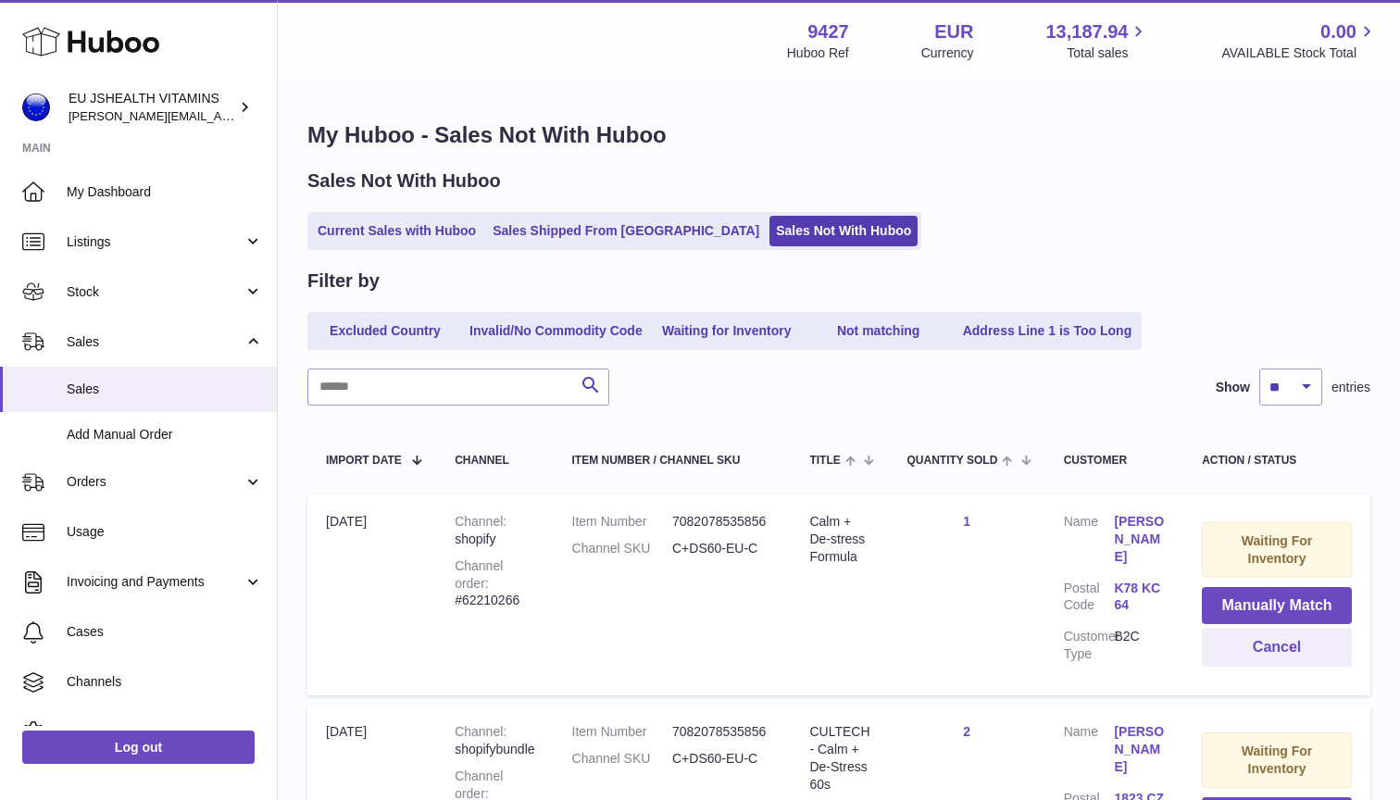 The image size is (1400, 800). Describe the element at coordinates (495, 741) in the screenshot. I see `div: shopifybundle` at that location.